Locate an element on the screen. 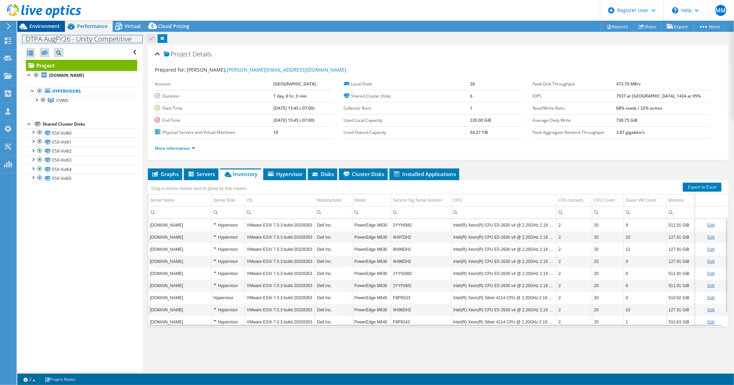  a: Reports is located at coordinates (617, 26).